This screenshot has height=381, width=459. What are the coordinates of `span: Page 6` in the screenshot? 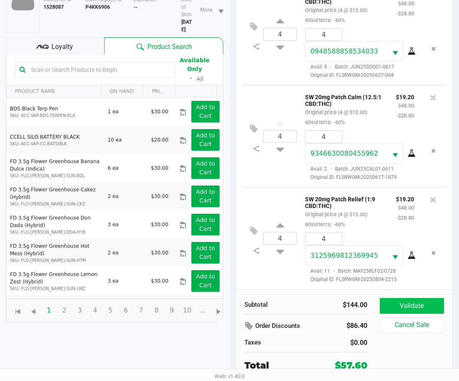 It's located at (126, 310).